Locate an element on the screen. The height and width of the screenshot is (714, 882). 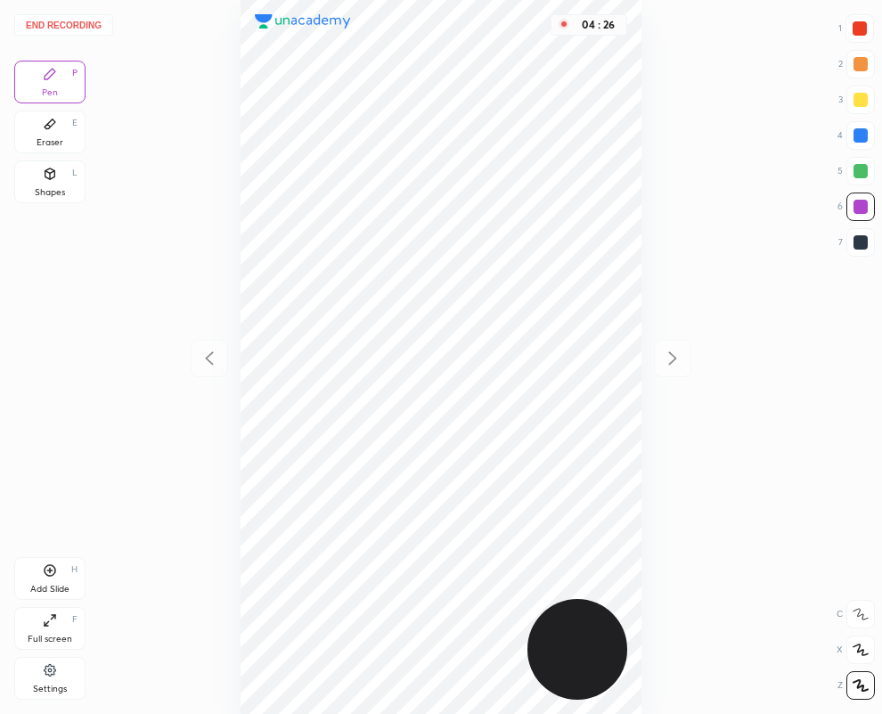
div: Full screen is located at coordinates (50, 639).